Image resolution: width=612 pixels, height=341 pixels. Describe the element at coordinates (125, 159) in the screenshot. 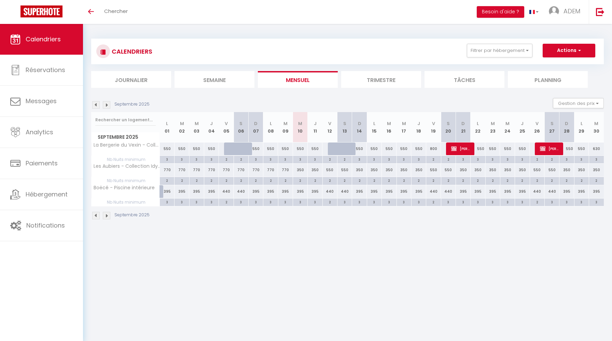

I see `span: Nb Nuits minimum` at that location.